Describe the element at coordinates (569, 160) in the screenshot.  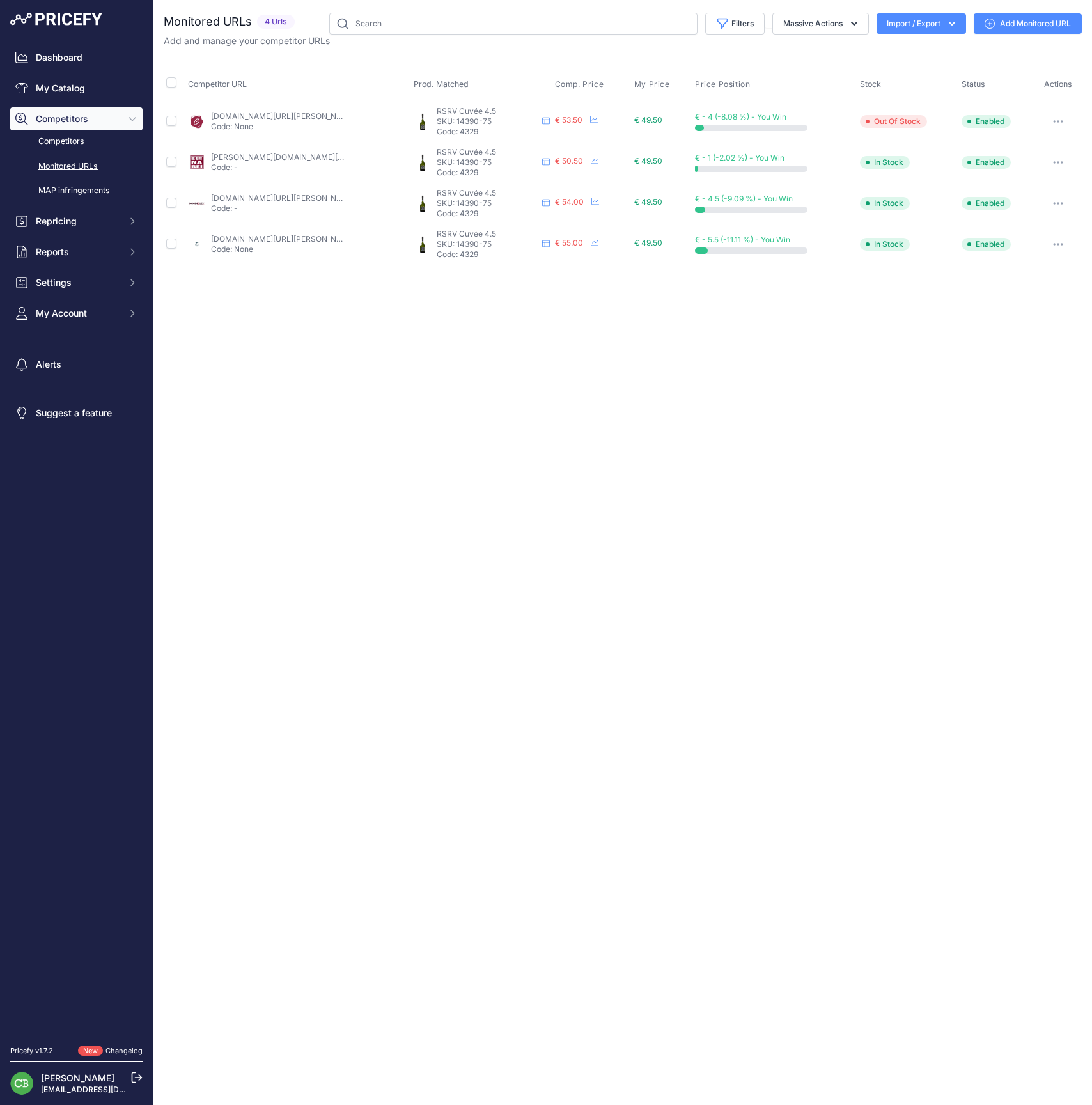
I see `span: € 50.50` at that location.